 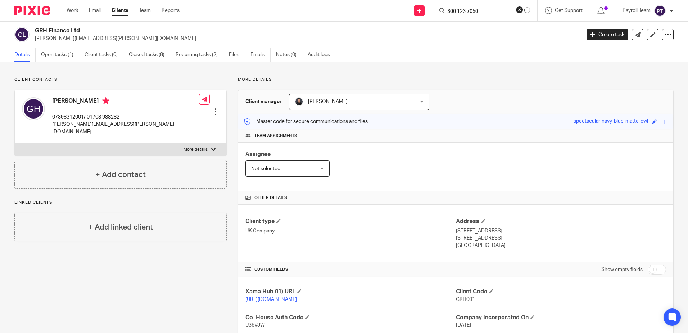 What do you see at coordinates (299, 101) in the screenshot?
I see `img: My%20Photo.jpg` at bounding box center [299, 101].